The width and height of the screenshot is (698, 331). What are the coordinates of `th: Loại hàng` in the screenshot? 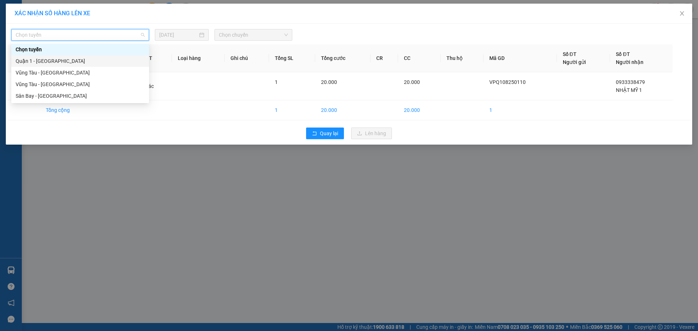 It's located at (198, 58).